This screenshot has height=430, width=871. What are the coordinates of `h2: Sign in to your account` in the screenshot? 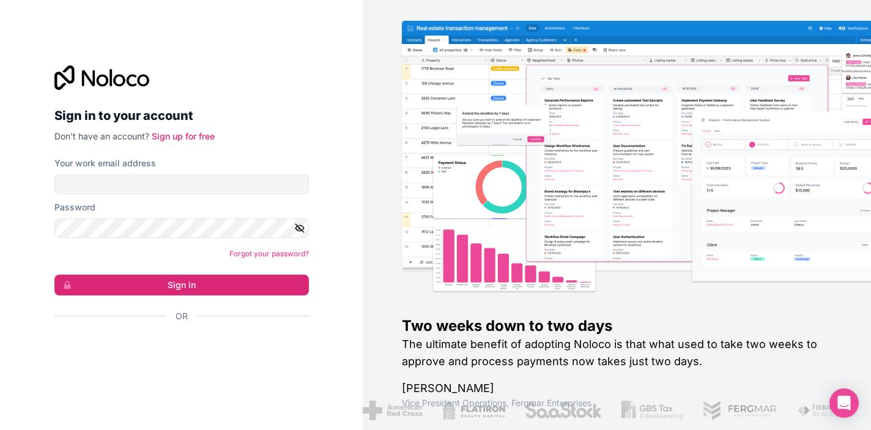 It's located at (182, 116).